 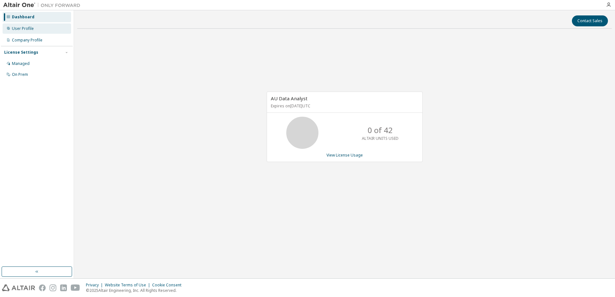 What do you see at coordinates (23, 29) in the screenshot?
I see `div: User Profile` at bounding box center [23, 29].